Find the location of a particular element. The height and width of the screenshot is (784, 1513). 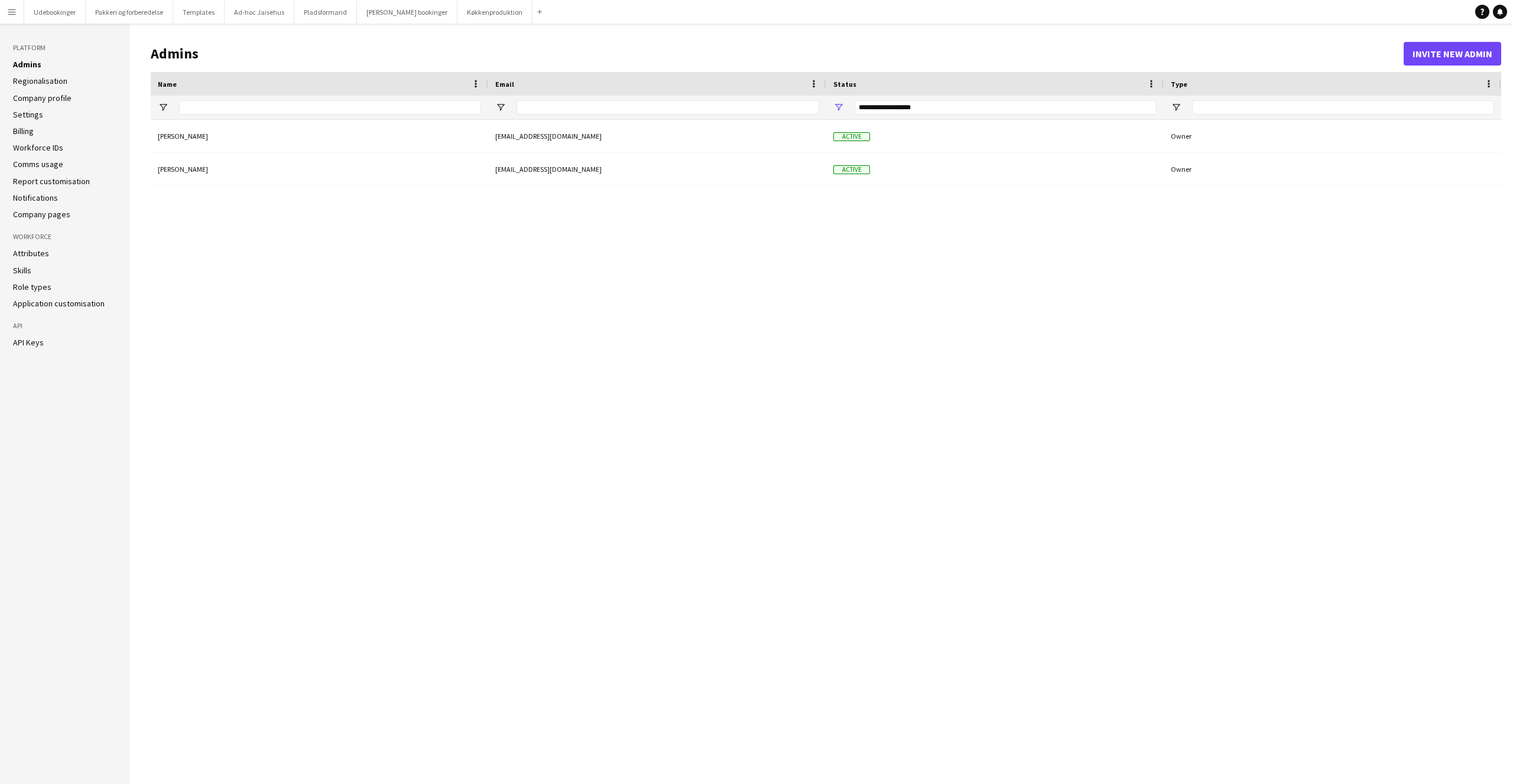

button: Pladsformand is located at coordinates (325, 12).